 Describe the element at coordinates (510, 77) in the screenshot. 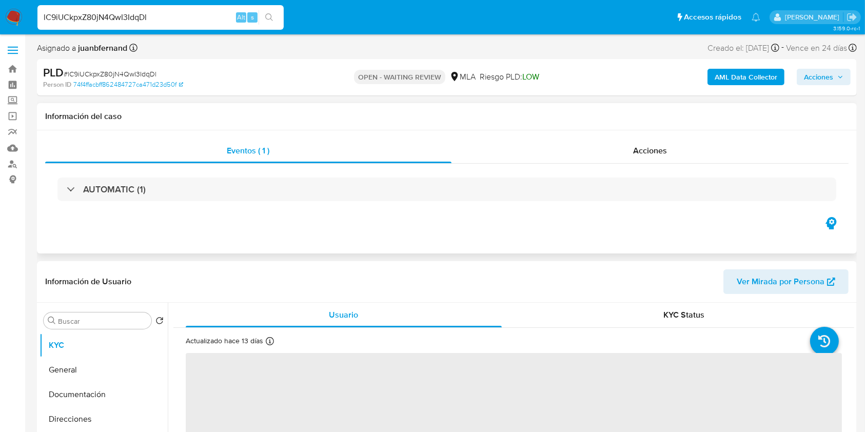

I see `span: Riesgo PLD:` at that location.